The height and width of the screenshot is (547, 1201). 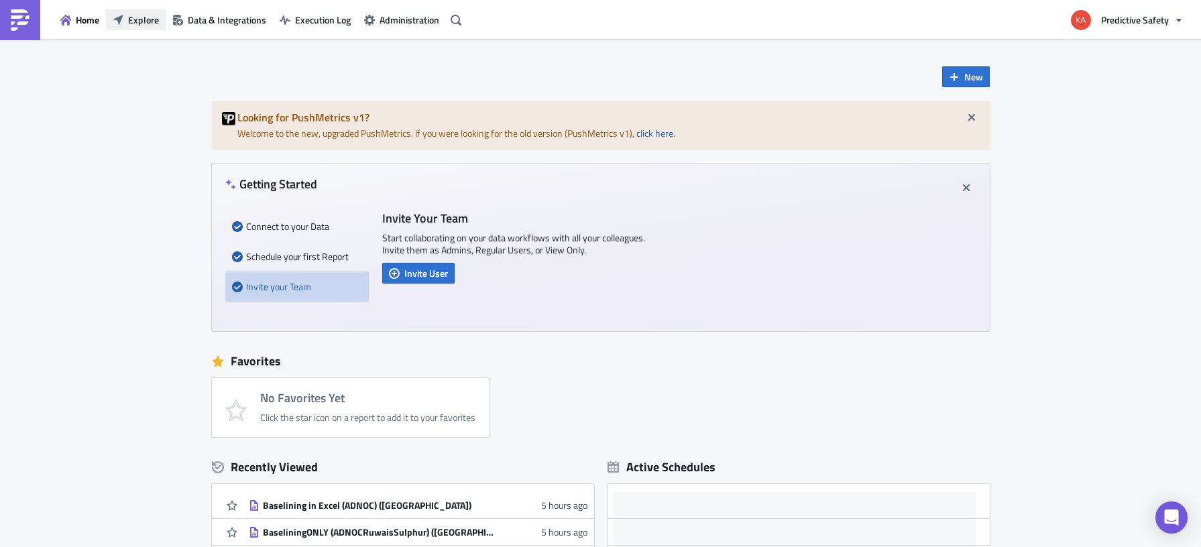 What do you see at coordinates (368, 418) in the screenshot?
I see `div: Click the star icon on a report to add it to your favorites` at bounding box center [368, 418].